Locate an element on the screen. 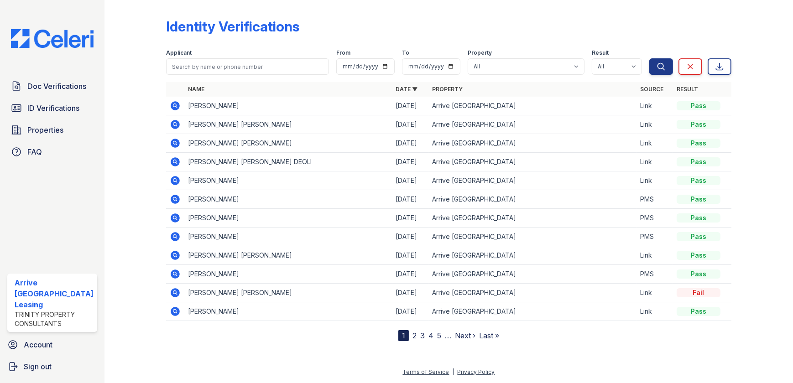 Image resolution: width=793 pixels, height=383 pixels. a: Sign out is located at coordinates (52, 367).